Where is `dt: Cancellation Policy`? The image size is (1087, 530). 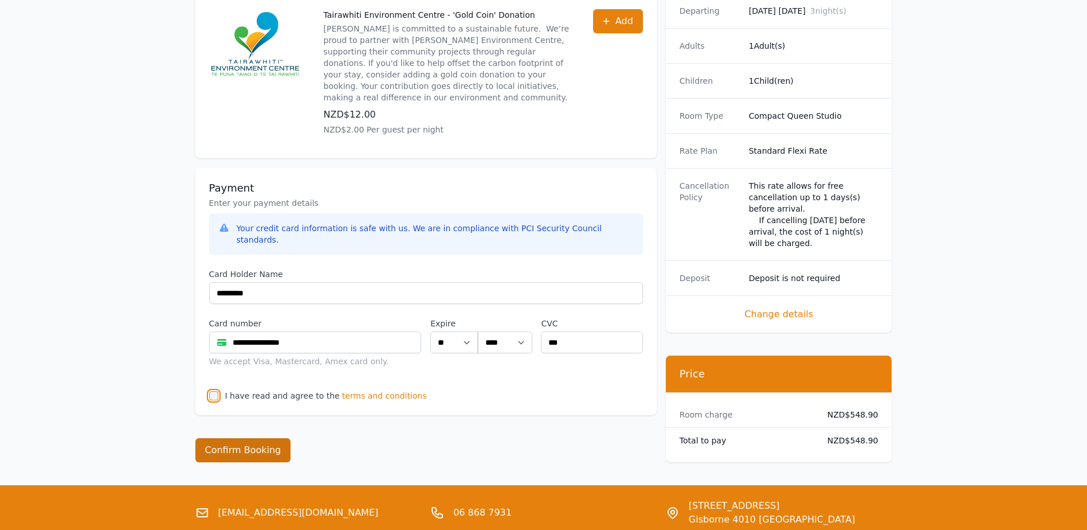
dt: Cancellation Policy is located at coordinates (709, 214).